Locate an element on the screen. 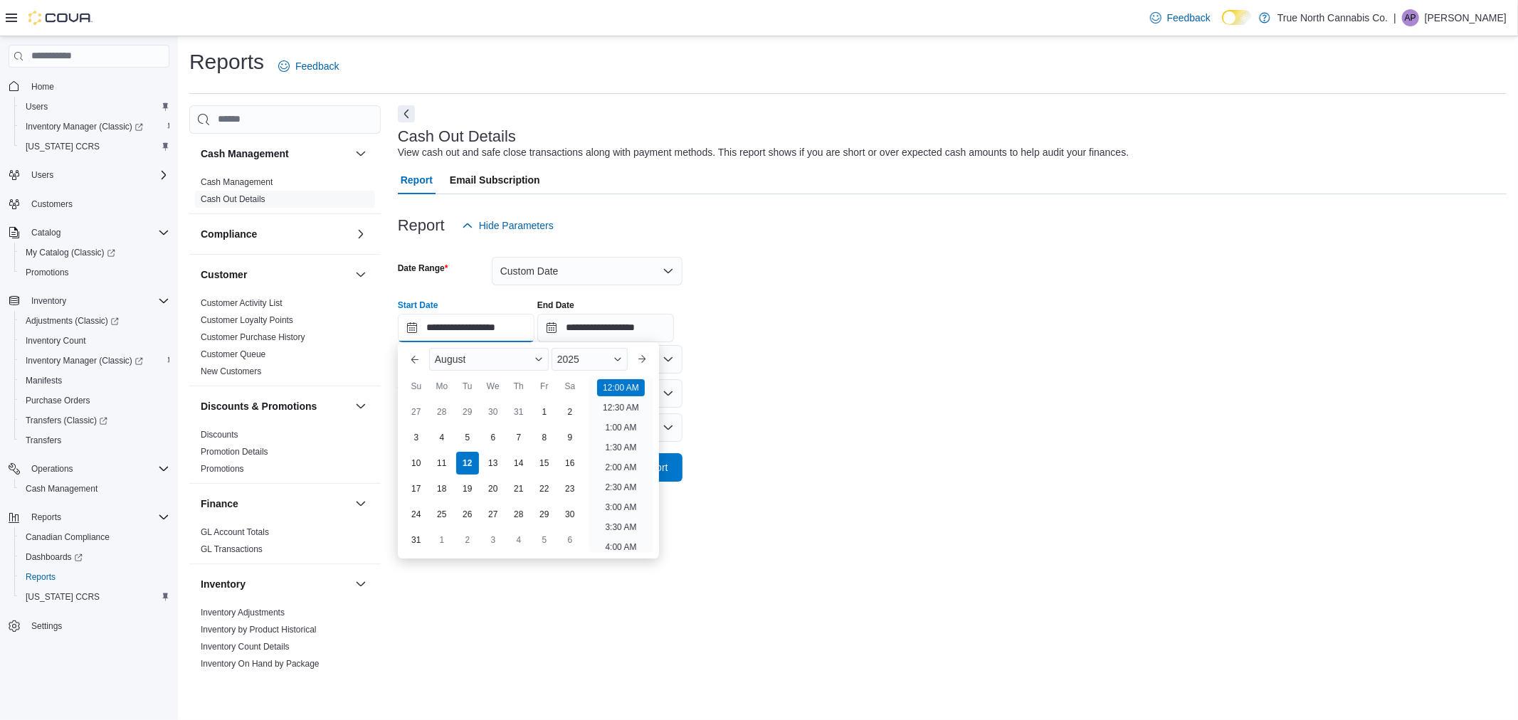 Image resolution: width=1518 pixels, height=720 pixels. div: Tu is located at coordinates (467, 386).